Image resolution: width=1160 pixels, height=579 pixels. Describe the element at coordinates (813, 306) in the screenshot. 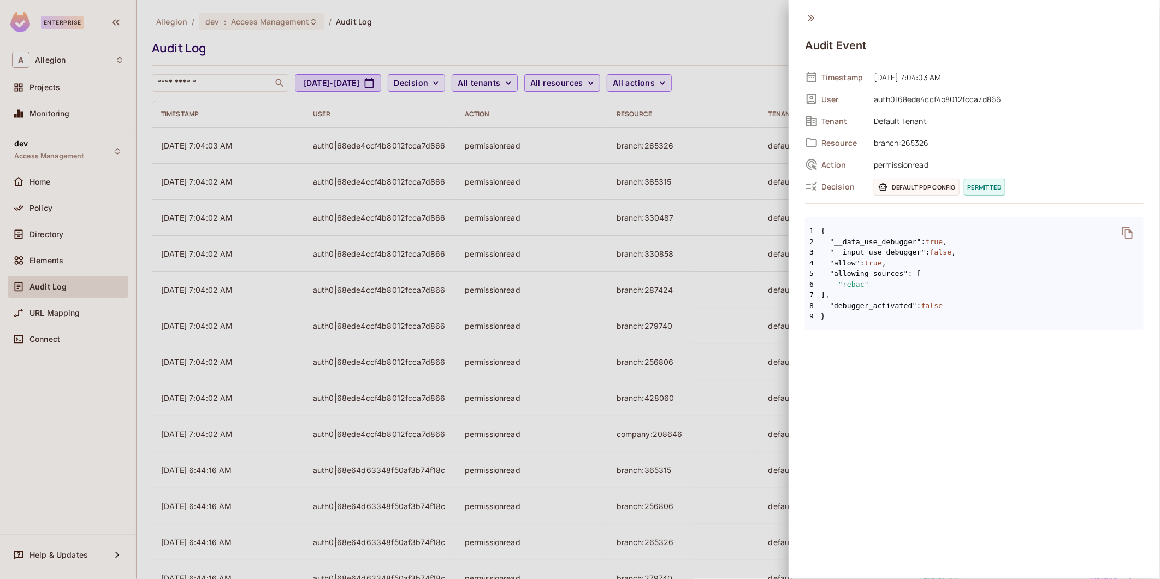

I see `span: 8` at that location.